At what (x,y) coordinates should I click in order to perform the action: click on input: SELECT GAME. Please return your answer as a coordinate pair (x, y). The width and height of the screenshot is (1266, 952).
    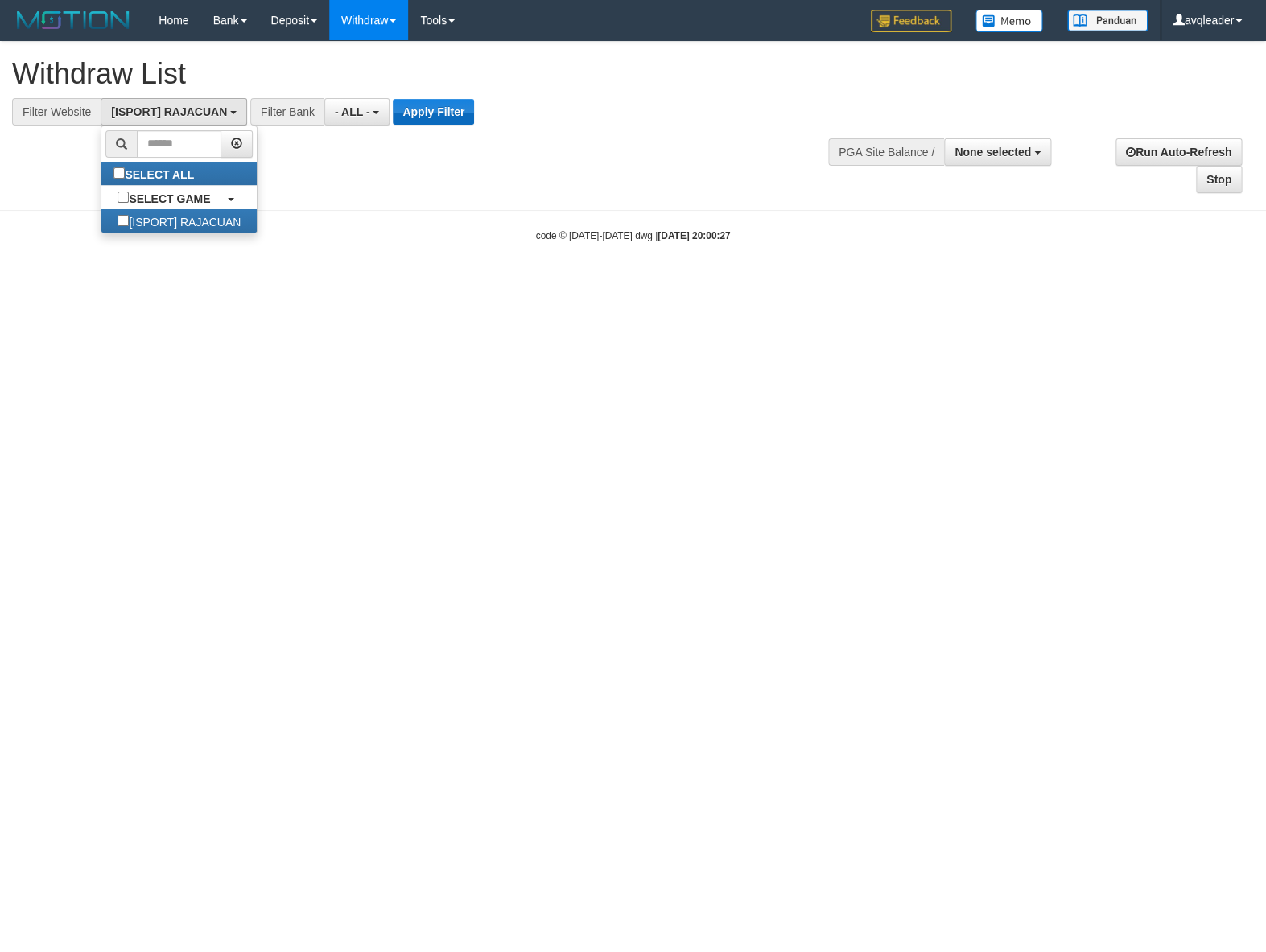
    Looking at the image, I should click on (124, 197).